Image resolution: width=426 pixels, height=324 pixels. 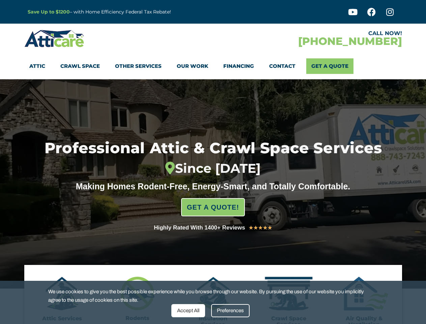 What do you see at coordinates (213, 158) in the screenshot?
I see `h1: Professional Attic & Crawl Space Services` at bounding box center [213, 158].